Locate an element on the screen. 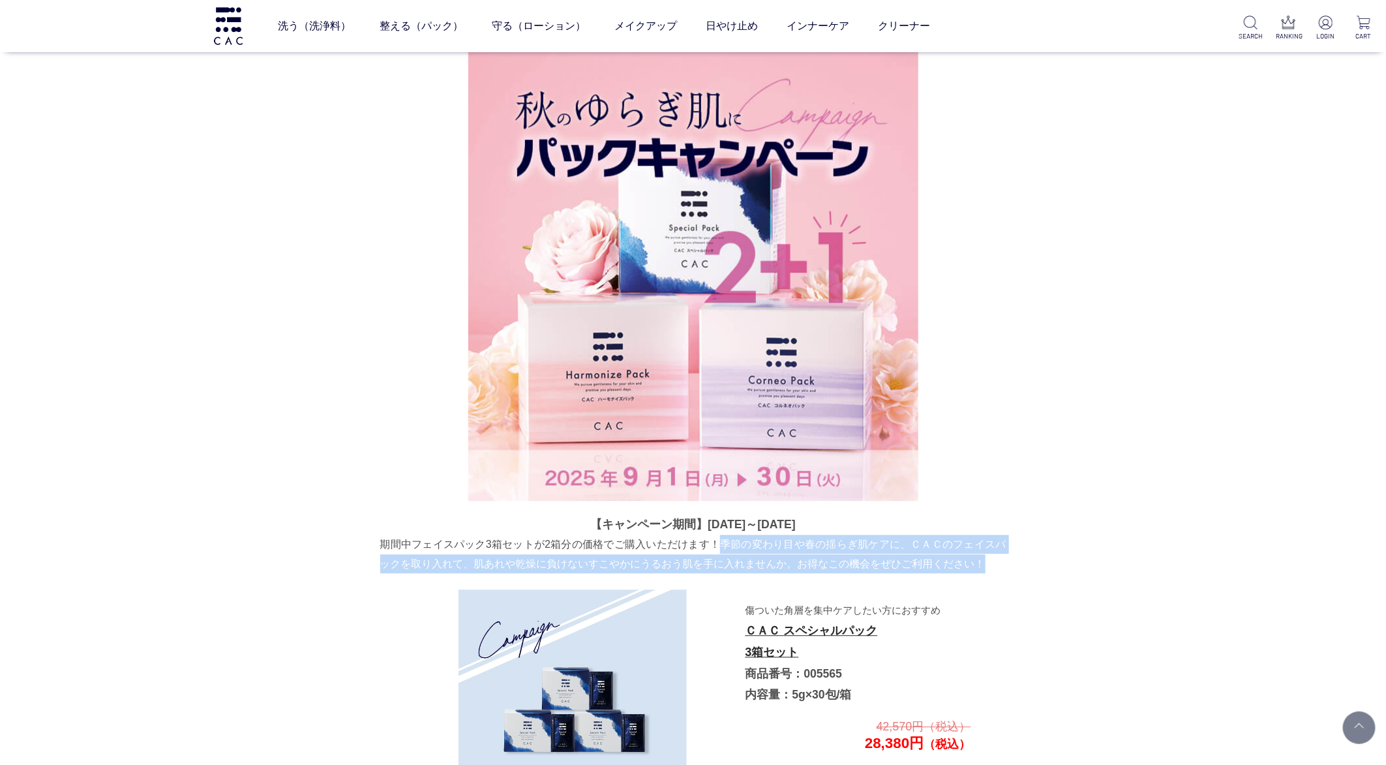 This screenshot has width=1386, height=765. a: 守る（ローション） is located at coordinates (539, 26).